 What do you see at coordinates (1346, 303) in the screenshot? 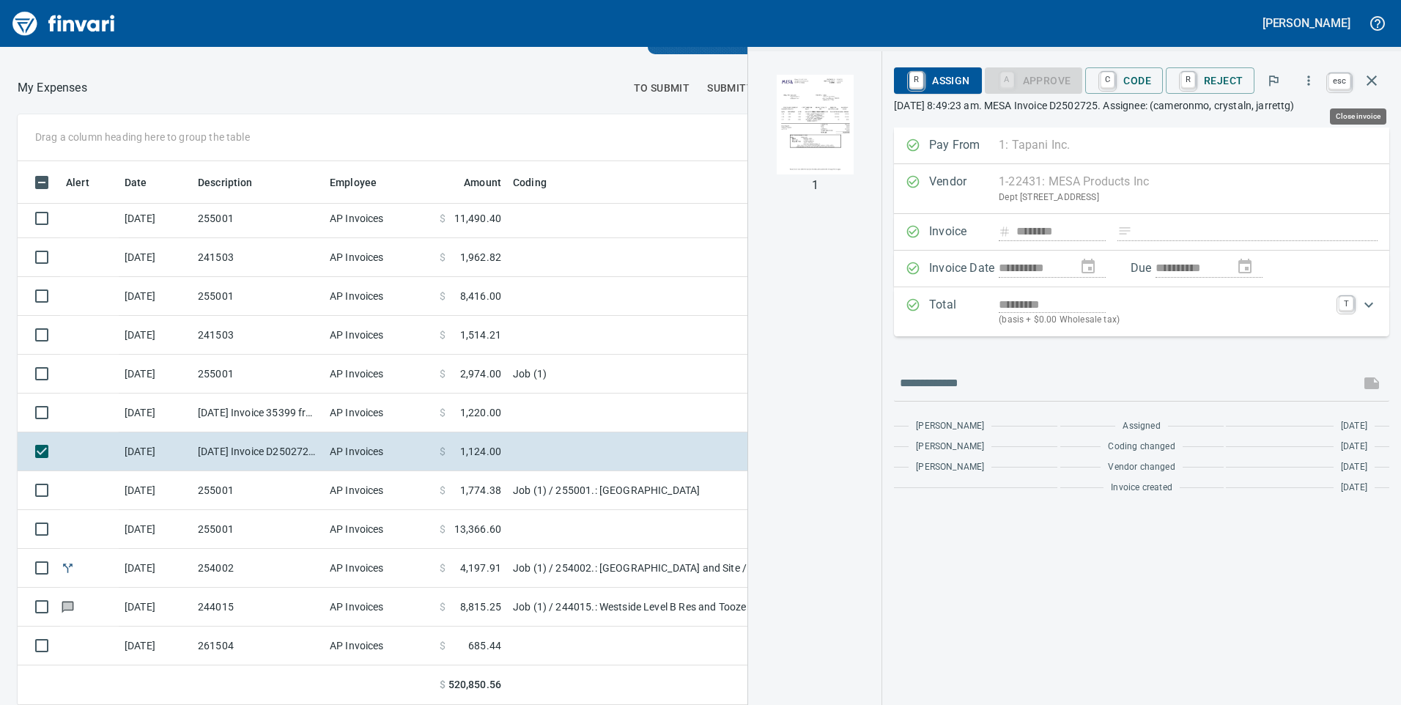
I see `a: T` at bounding box center [1346, 303].